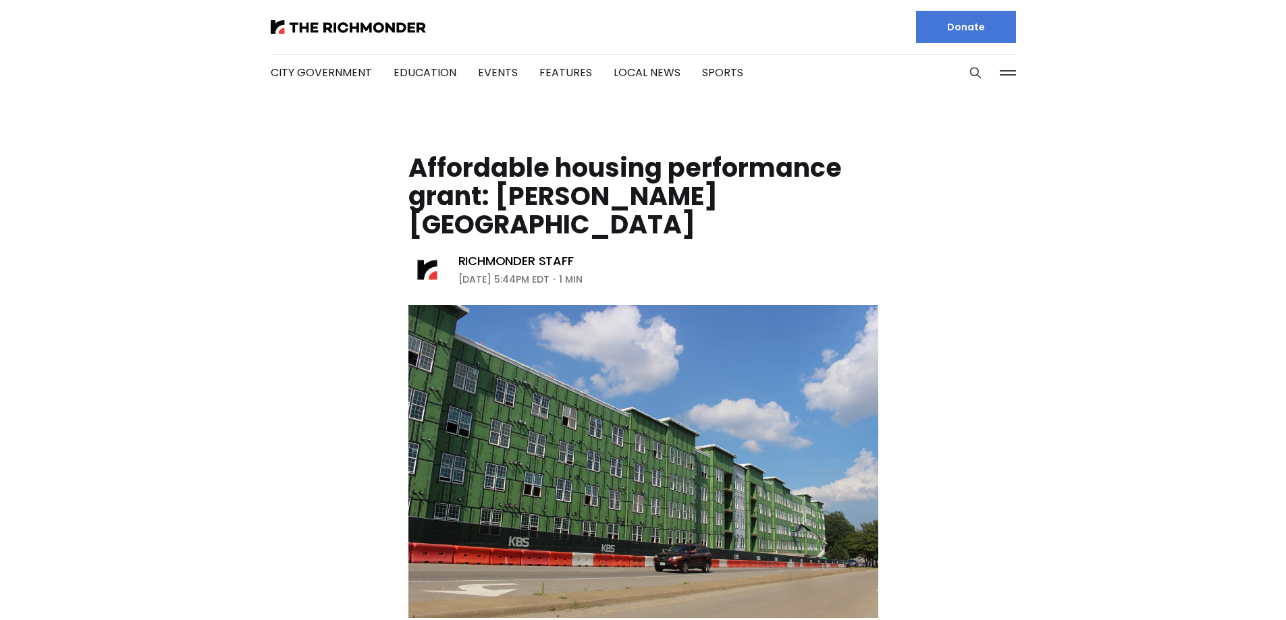 This screenshot has height=620, width=1286. I want to click on a: Features, so click(566, 72).